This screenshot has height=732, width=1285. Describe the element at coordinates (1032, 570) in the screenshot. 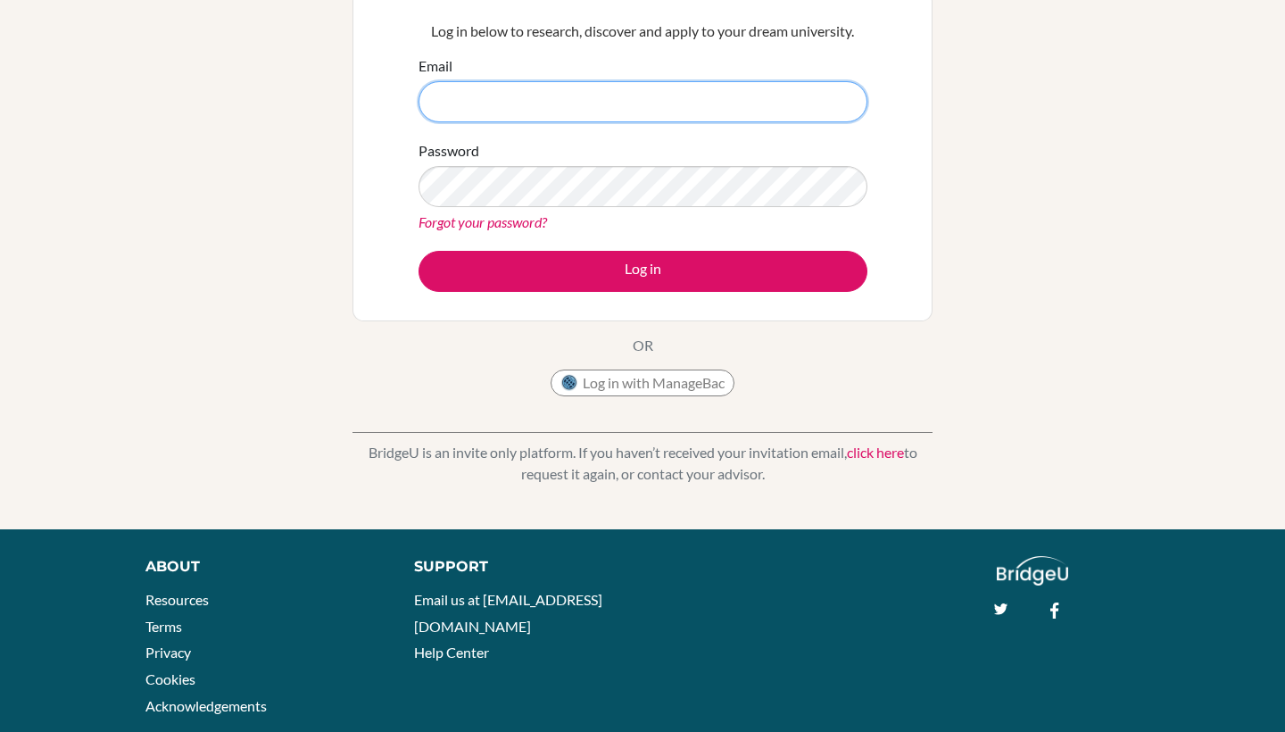

I see `img: logo_white@2x-f4f0deed5e89b7ecb1c2cc34c3e3d731f90f0f143d5ea2071677605dd97b5244.png` at that location.